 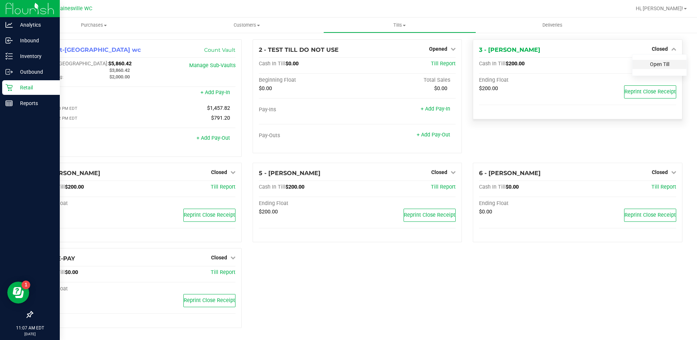 What do you see at coordinates (35, 56) in the screenshot?
I see `p: Inventory` at bounding box center [35, 56].